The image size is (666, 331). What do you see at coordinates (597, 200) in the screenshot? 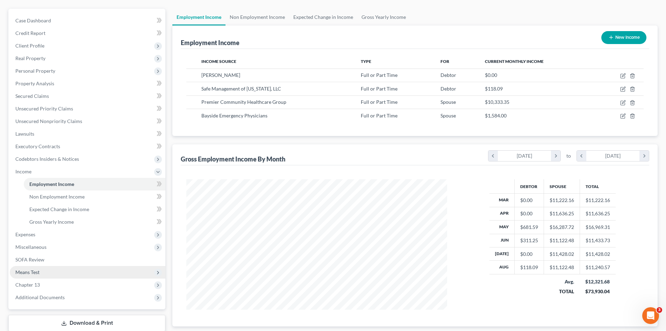
I see `td: $11,222.16` at bounding box center [597, 200].